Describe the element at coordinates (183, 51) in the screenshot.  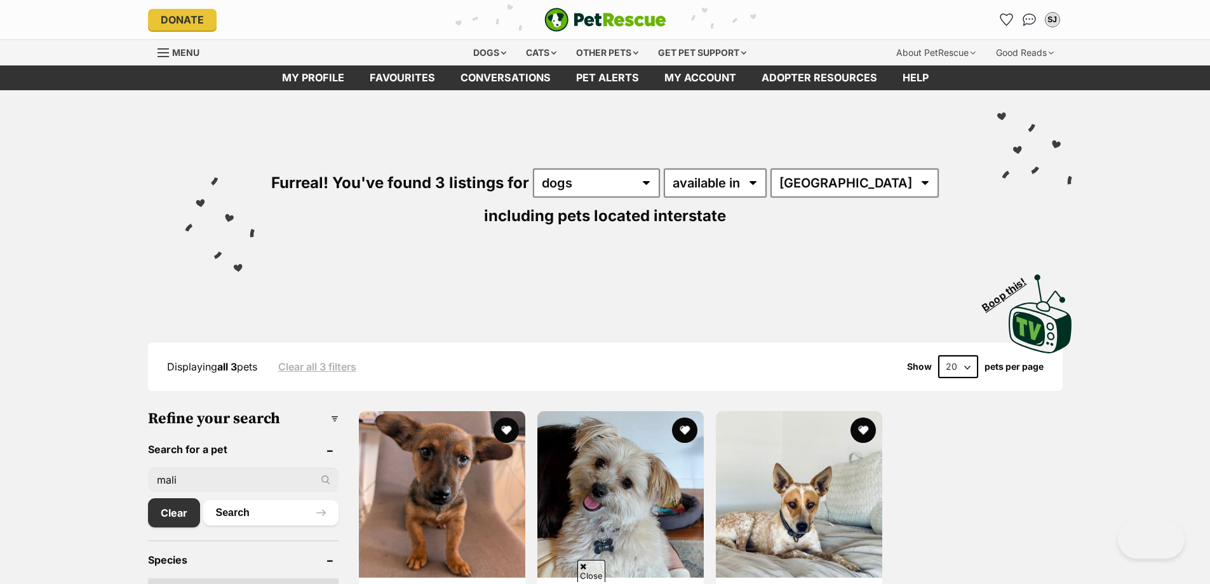
I see `a: Menu` at that location.